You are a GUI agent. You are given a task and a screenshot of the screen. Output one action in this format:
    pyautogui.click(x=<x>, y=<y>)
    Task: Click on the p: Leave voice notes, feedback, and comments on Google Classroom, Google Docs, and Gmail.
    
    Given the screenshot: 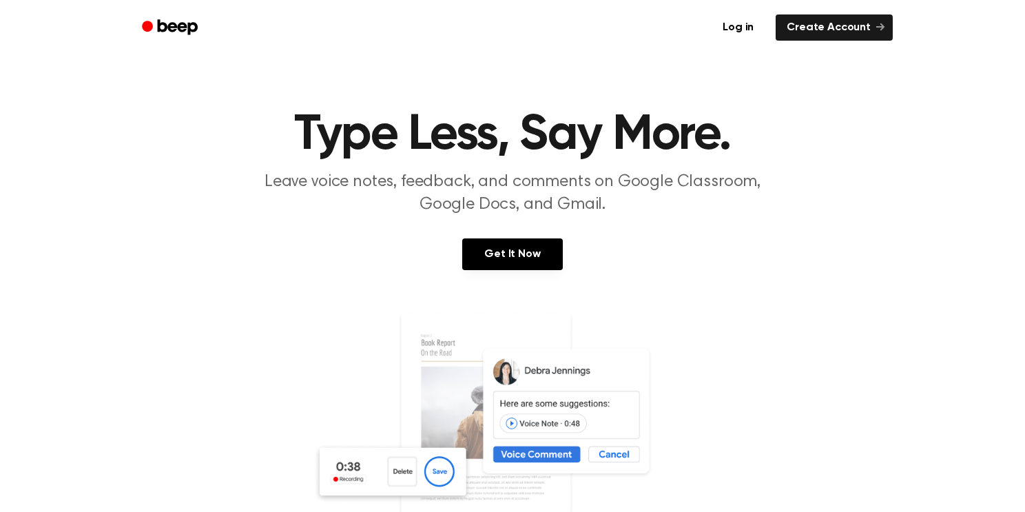 What is the action you would take?
    pyautogui.click(x=513, y=194)
    